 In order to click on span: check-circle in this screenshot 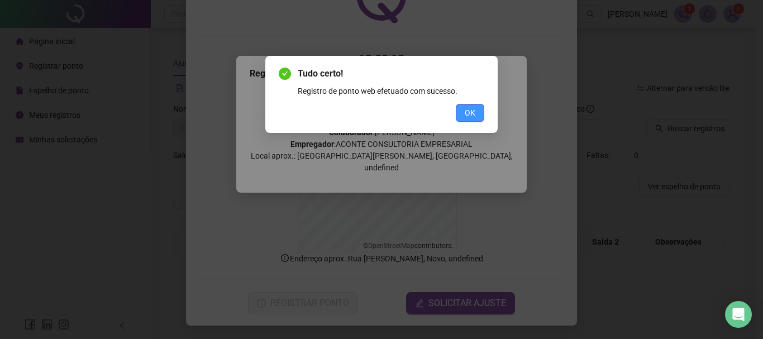, I will do `click(285, 74)`.